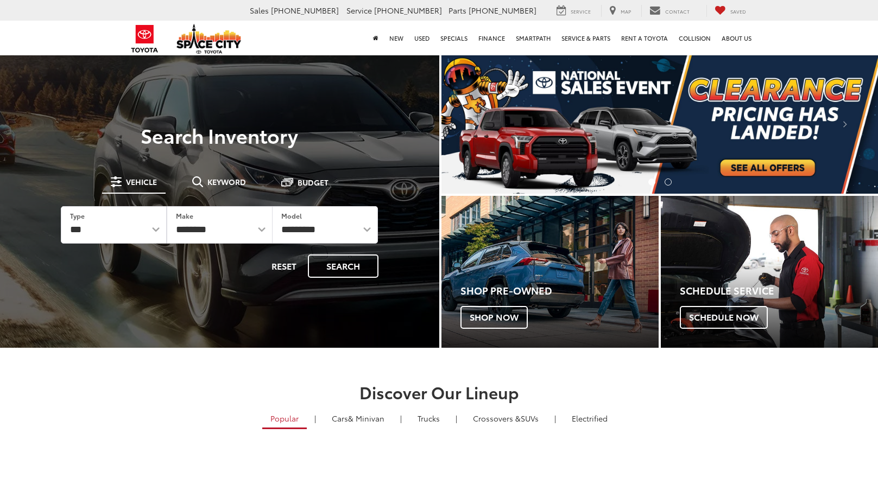  Describe the element at coordinates (494, 318) in the screenshot. I see `span: Shop Now` at that location.